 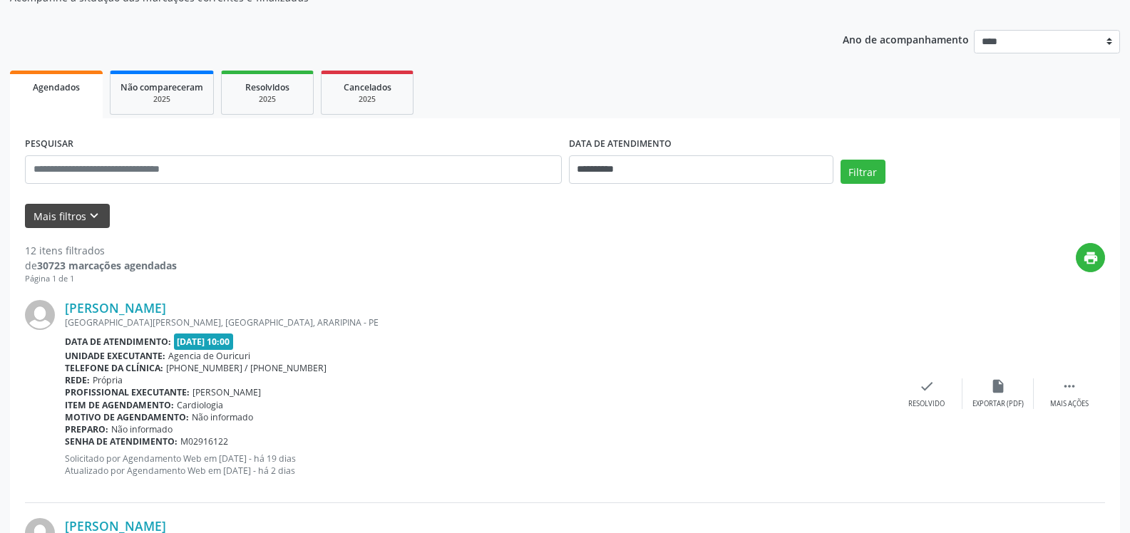 What do you see at coordinates (906, 39) in the screenshot?
I see `p: Ano de acompanhamento` at bounding box center [906, 39].